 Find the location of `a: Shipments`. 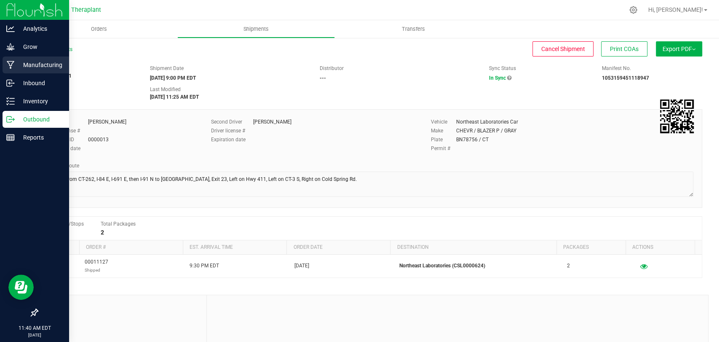

a: Shipments is located at coordinates (256, 29).